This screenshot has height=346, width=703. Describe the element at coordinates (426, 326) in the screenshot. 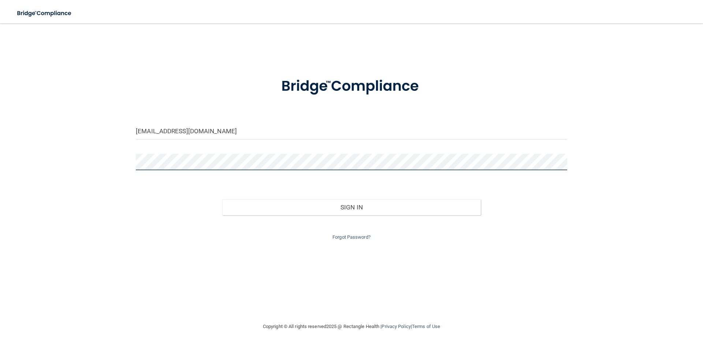

I see `a: Terms of Use` at that location.